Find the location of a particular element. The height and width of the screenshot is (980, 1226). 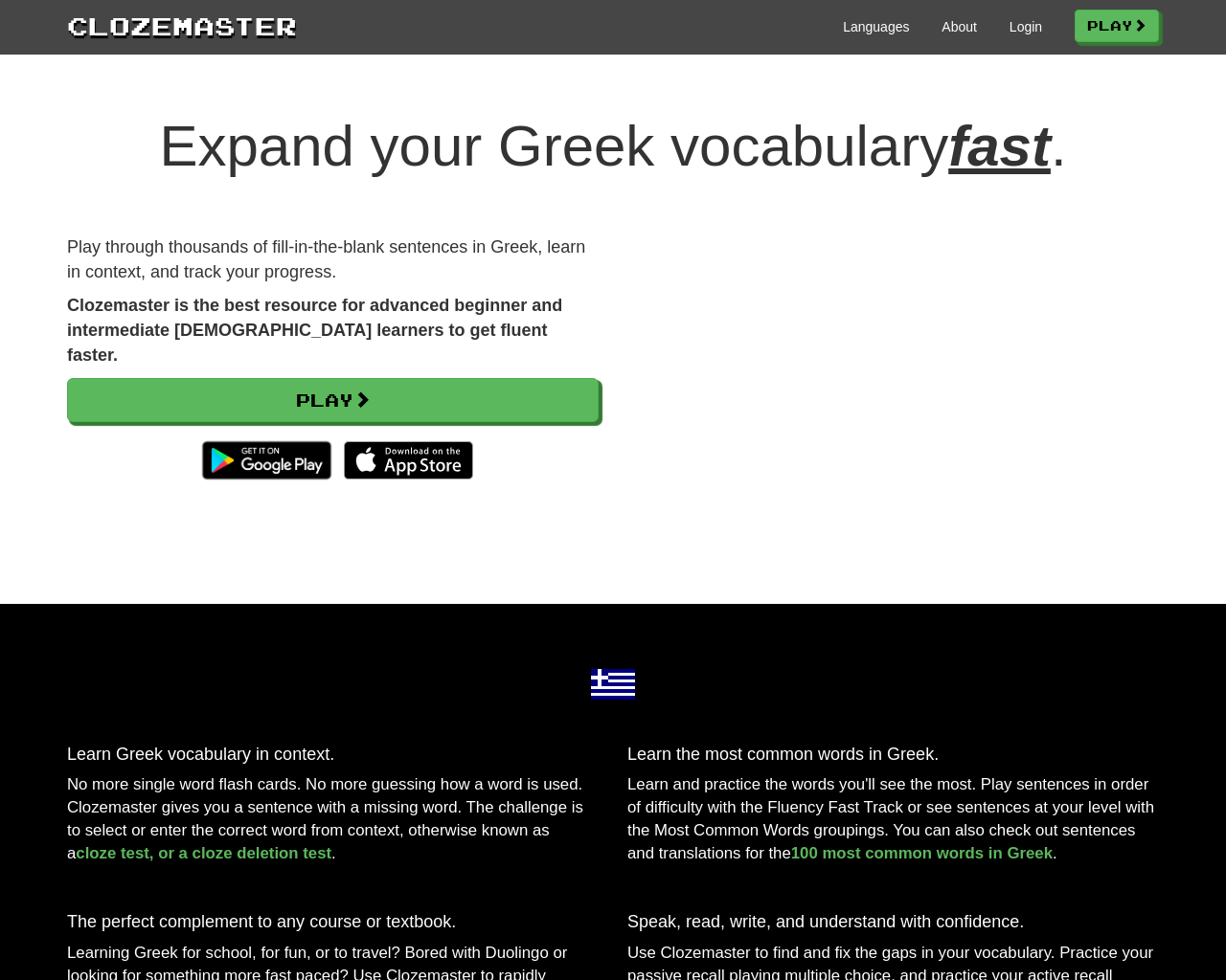

p: Play through thousands of fill-in-the-blank sentences in Greek, learn in context, and track your ... is located at coordinates (332, 259).